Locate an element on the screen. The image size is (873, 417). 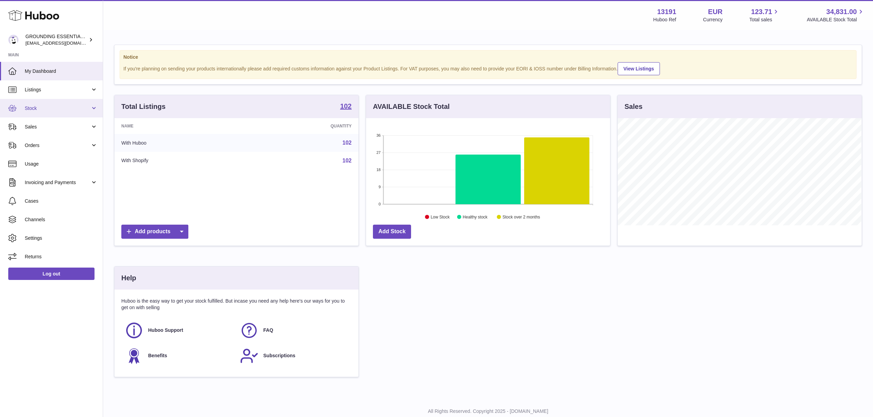
strong: Notice is located at coordinates (488, 57).